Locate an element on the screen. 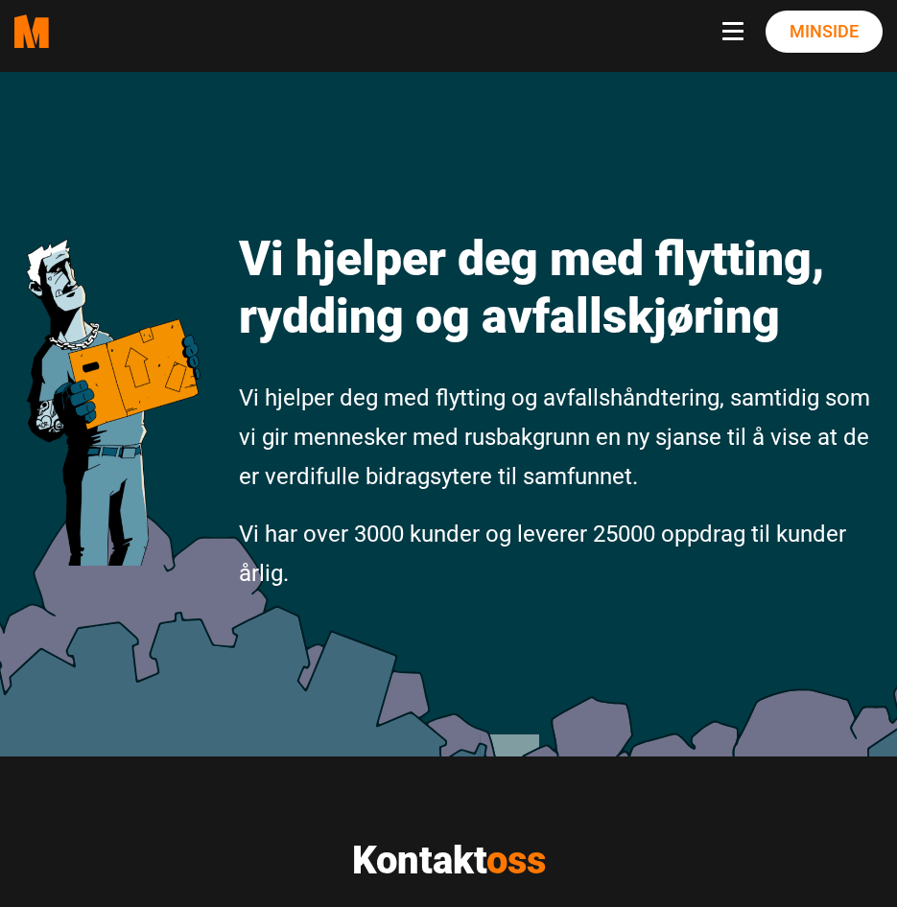  a: Minside is located at coordinates (824, 32).